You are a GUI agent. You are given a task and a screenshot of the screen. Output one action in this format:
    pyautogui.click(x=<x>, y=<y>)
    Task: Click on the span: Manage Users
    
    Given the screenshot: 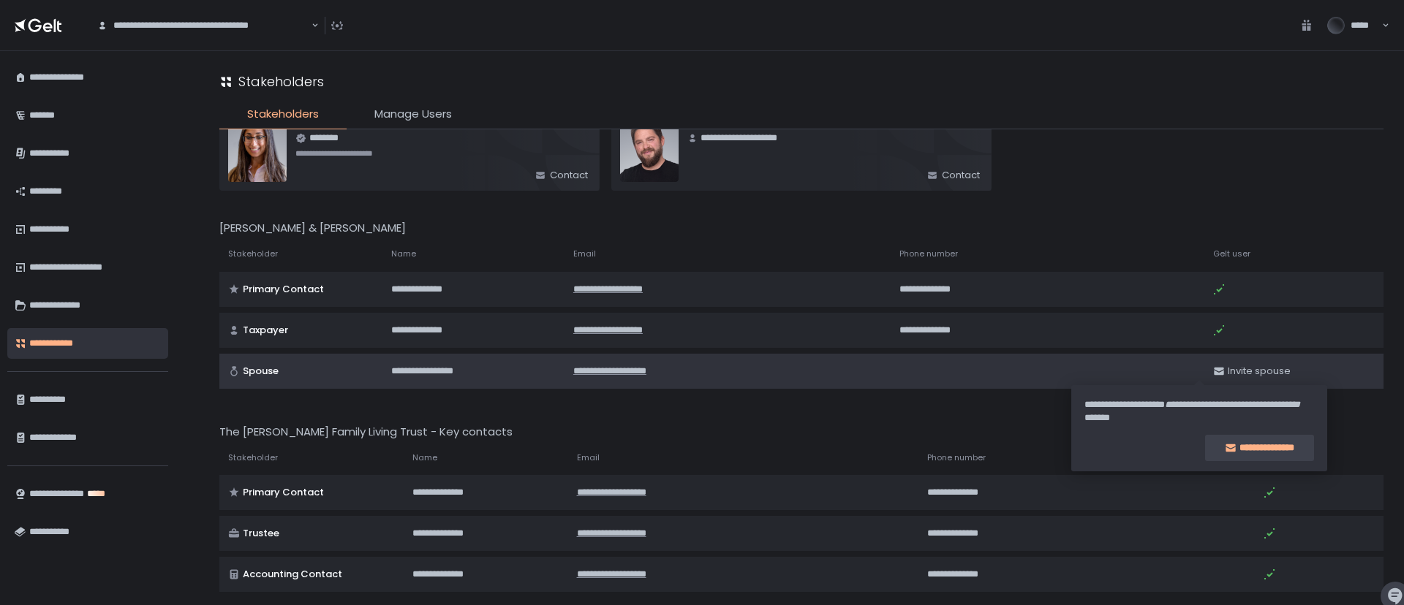 What is the action you would take?
    pyautogui.click(x=413, y=114)
    